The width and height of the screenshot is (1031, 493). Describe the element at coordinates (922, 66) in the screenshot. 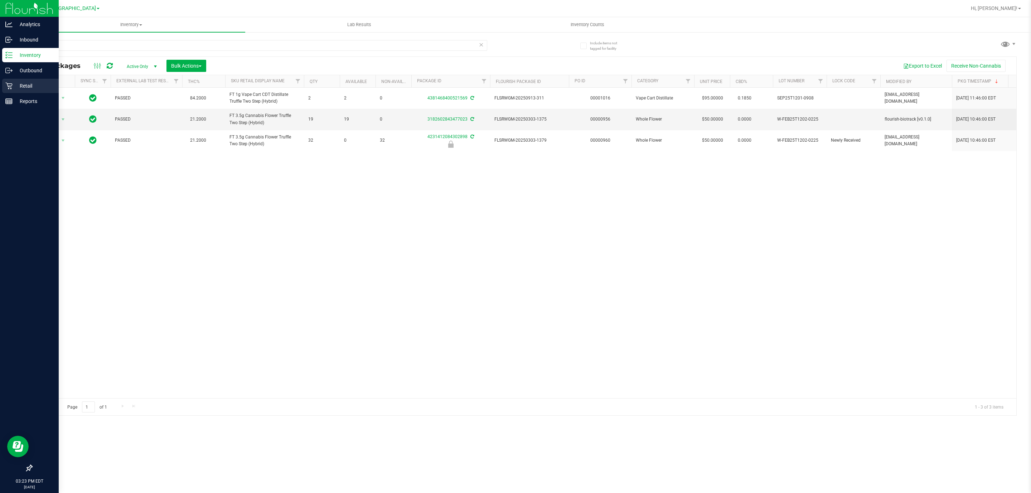

I see `button: Export to Excel` at that location.